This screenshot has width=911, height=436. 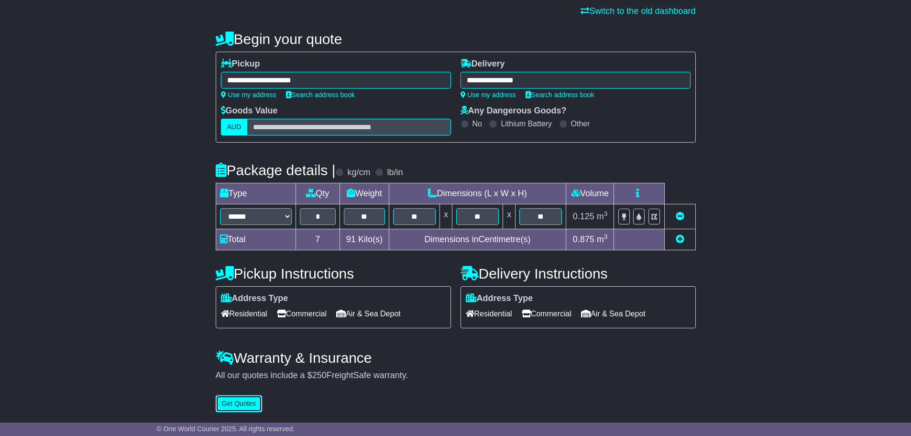 I want to click on a: Switch to the old dashboard, so click(x=638, y=11).